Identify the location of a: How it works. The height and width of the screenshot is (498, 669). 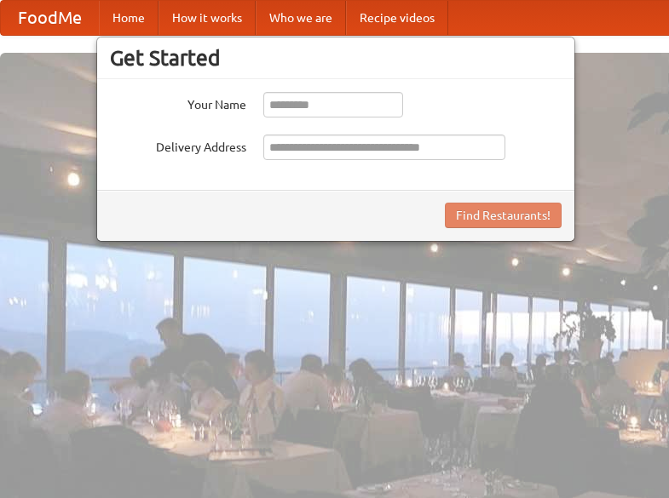
(207, 18).